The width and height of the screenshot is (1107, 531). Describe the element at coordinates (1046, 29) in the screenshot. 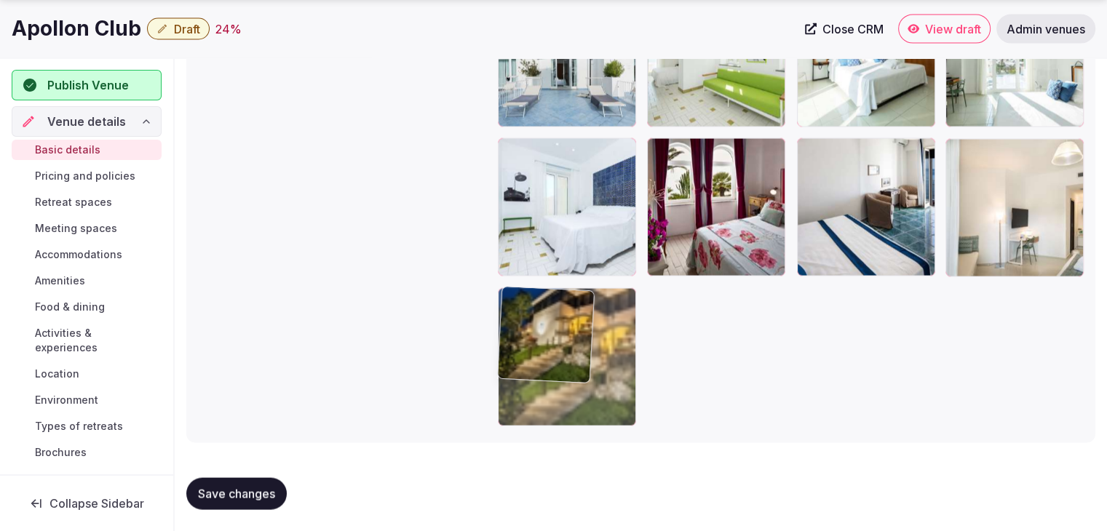

I see `a: Admin venues` at that location.